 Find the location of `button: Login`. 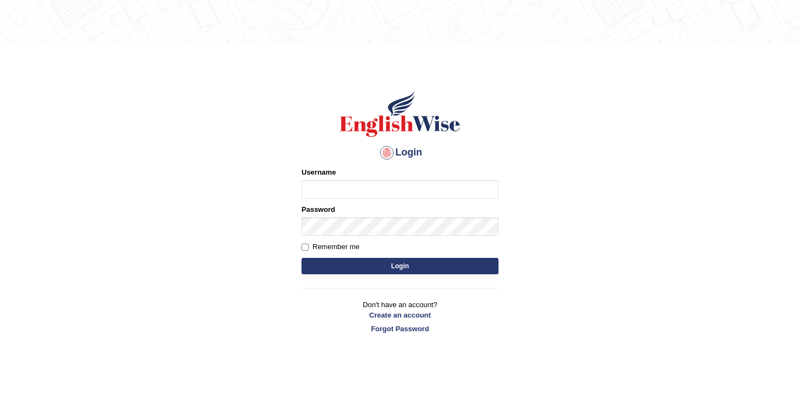

button: Login is located at coordinates (400, 266).